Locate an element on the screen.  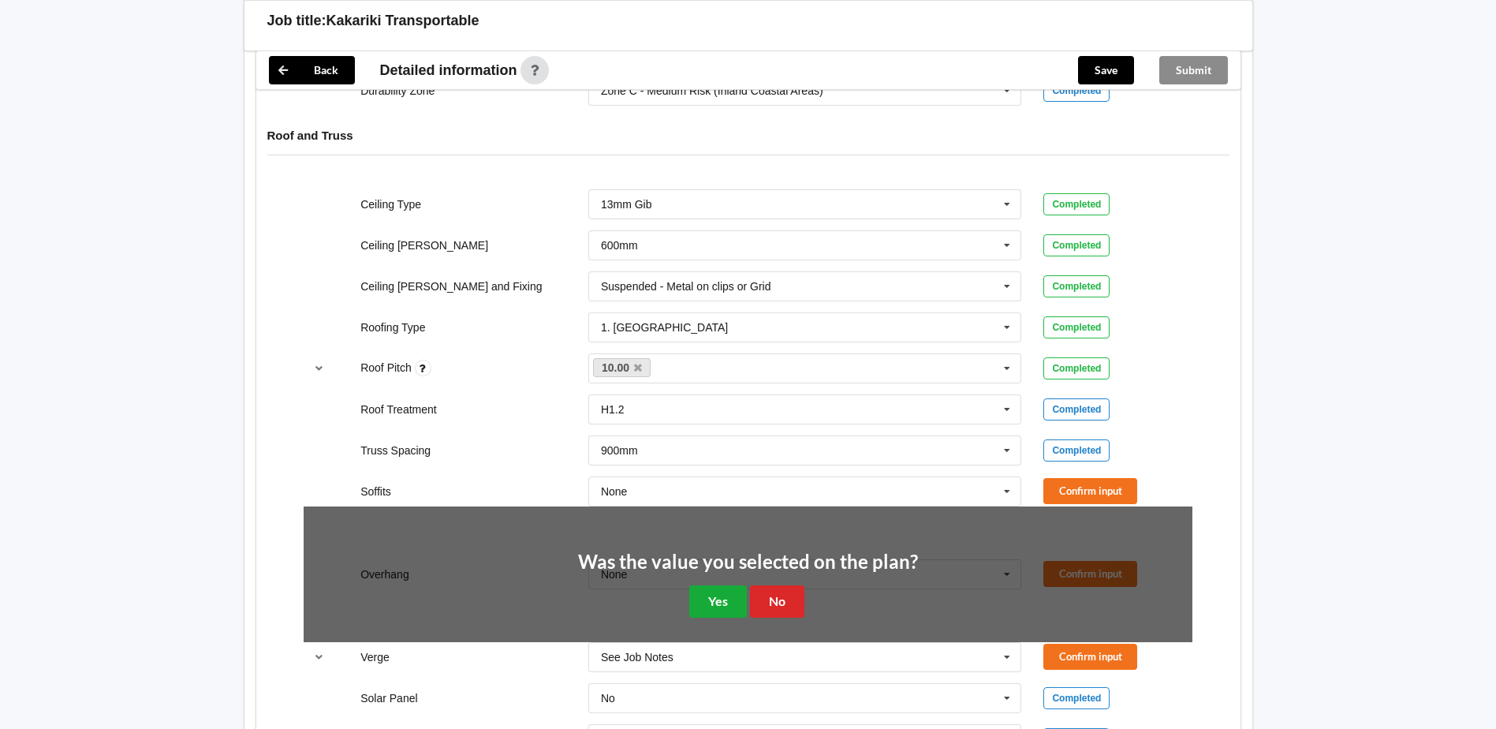
div: H1.2 is located at coordinates (613, 409).